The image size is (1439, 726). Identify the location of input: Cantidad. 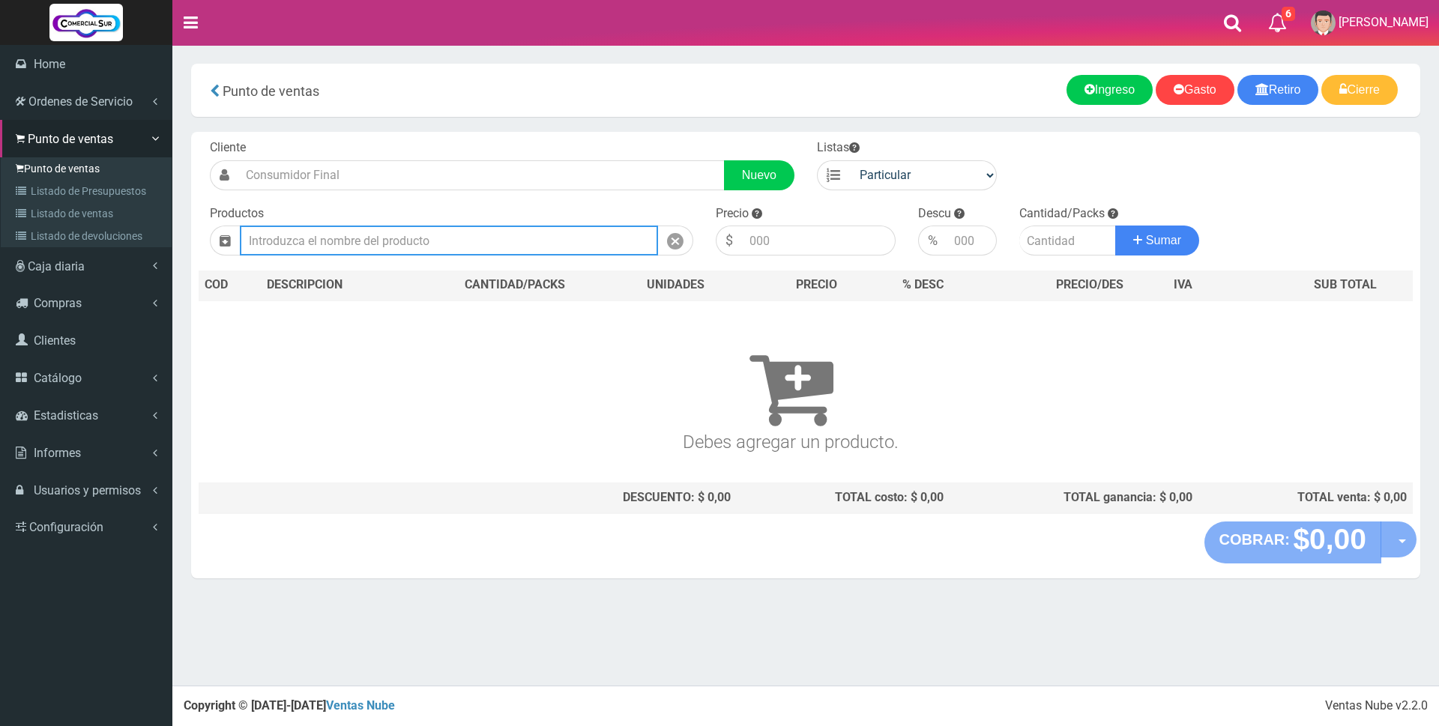
(1067, 241).